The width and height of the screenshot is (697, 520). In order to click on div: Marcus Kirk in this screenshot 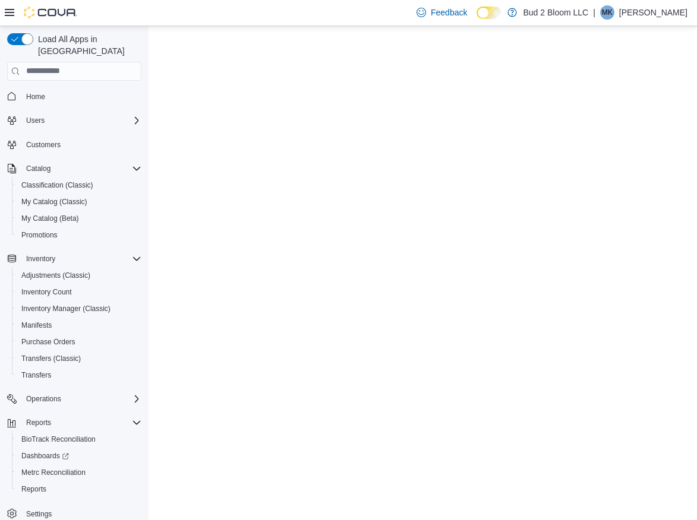, I will do `click(607, 12)`.